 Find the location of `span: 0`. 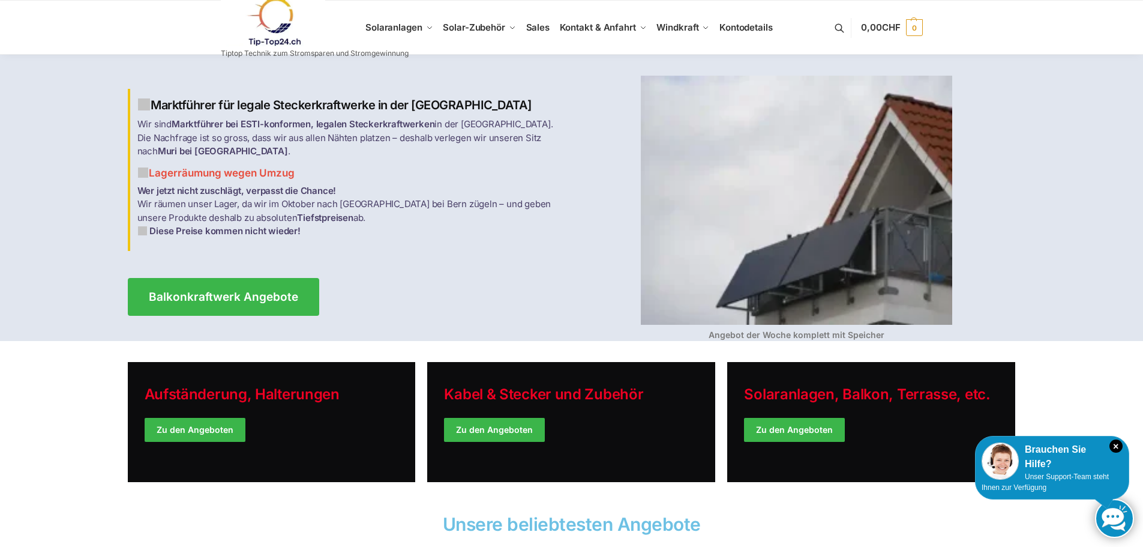

span: 0 is located at coordinates (915, 28).